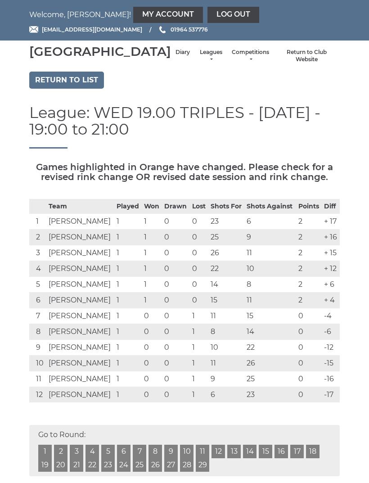 The width and height of the screenshot is (369, 483). I want to click on a: 5, so click(108, 451).